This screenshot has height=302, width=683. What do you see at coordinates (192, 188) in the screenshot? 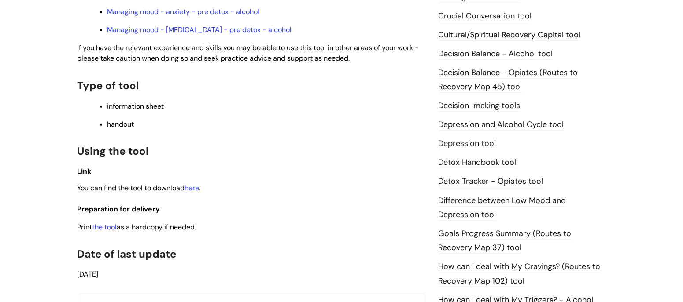
I see `a: here` at bounding box center [192, 188].